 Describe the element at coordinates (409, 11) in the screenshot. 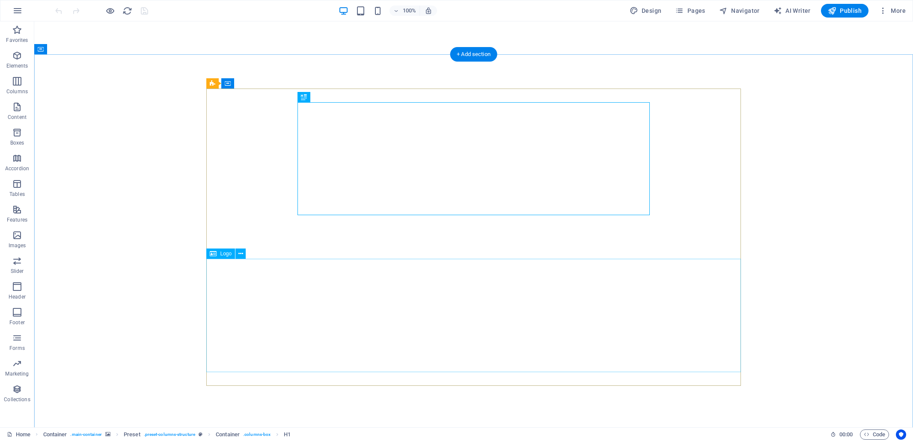

I see `h6: 100%` at that location.